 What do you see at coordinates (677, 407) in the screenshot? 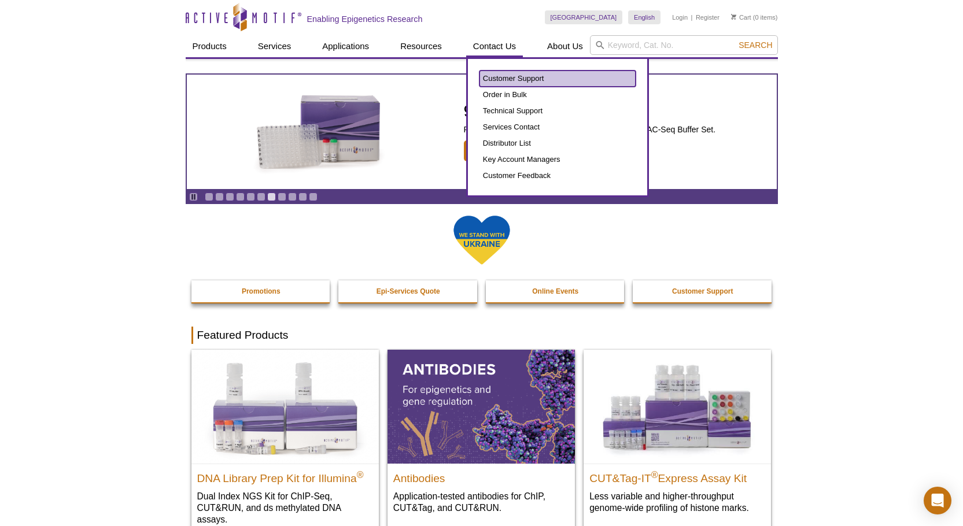
I see `img: CUT&Tag-IT® Express Assay Kit` at bounding box center [677, 407].